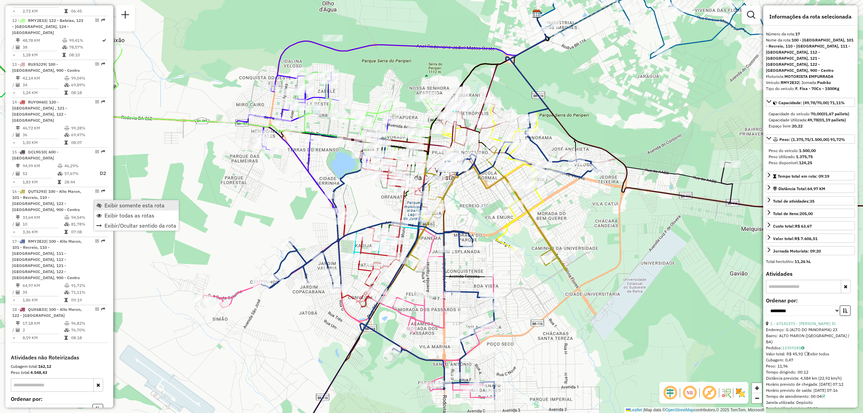  What do you see at coordinates (832, 120) in the screenshot?
I see `strong: (01,19 pallets)` at bounding box center [832, 120].